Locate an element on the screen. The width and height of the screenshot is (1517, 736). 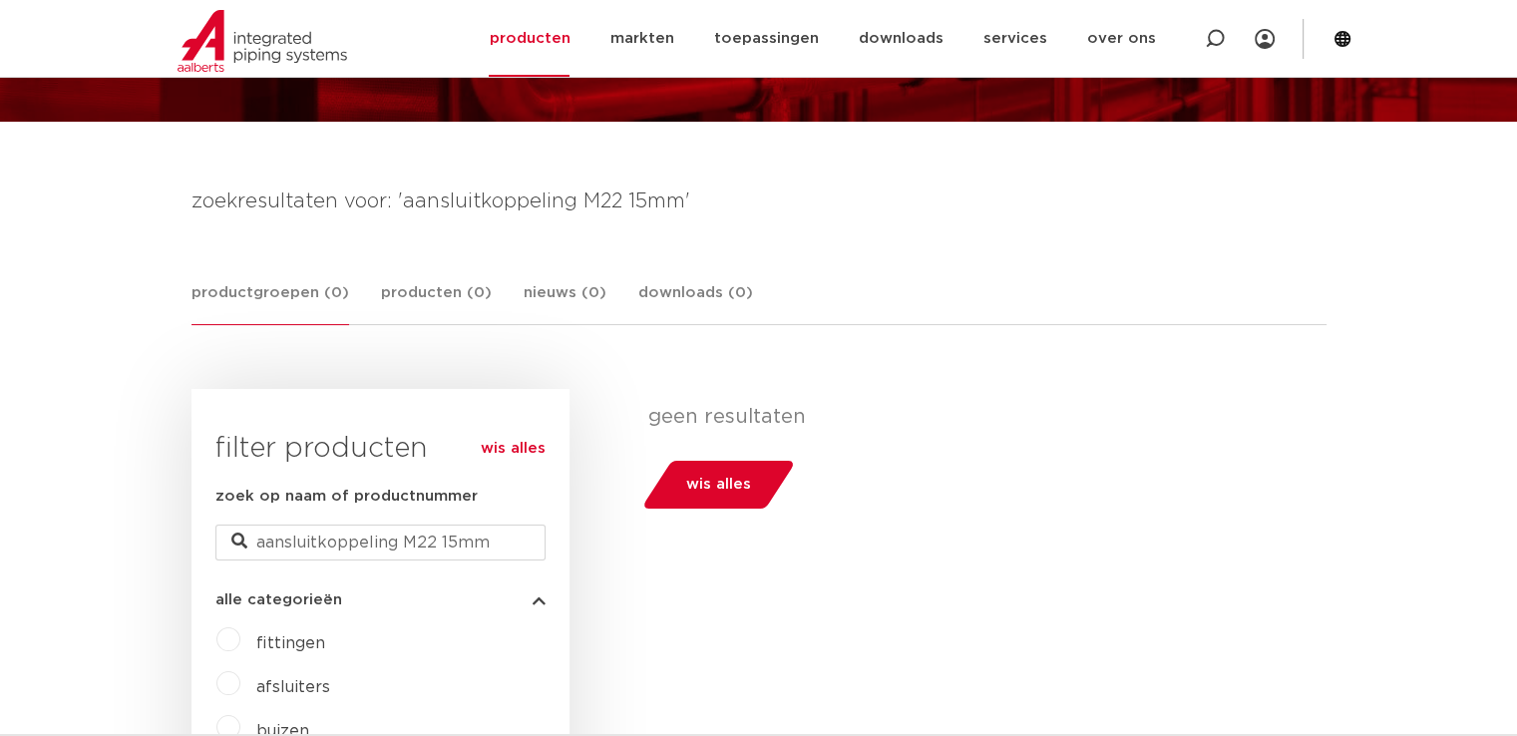
a: wis alles is located at coordinates (513, 449).